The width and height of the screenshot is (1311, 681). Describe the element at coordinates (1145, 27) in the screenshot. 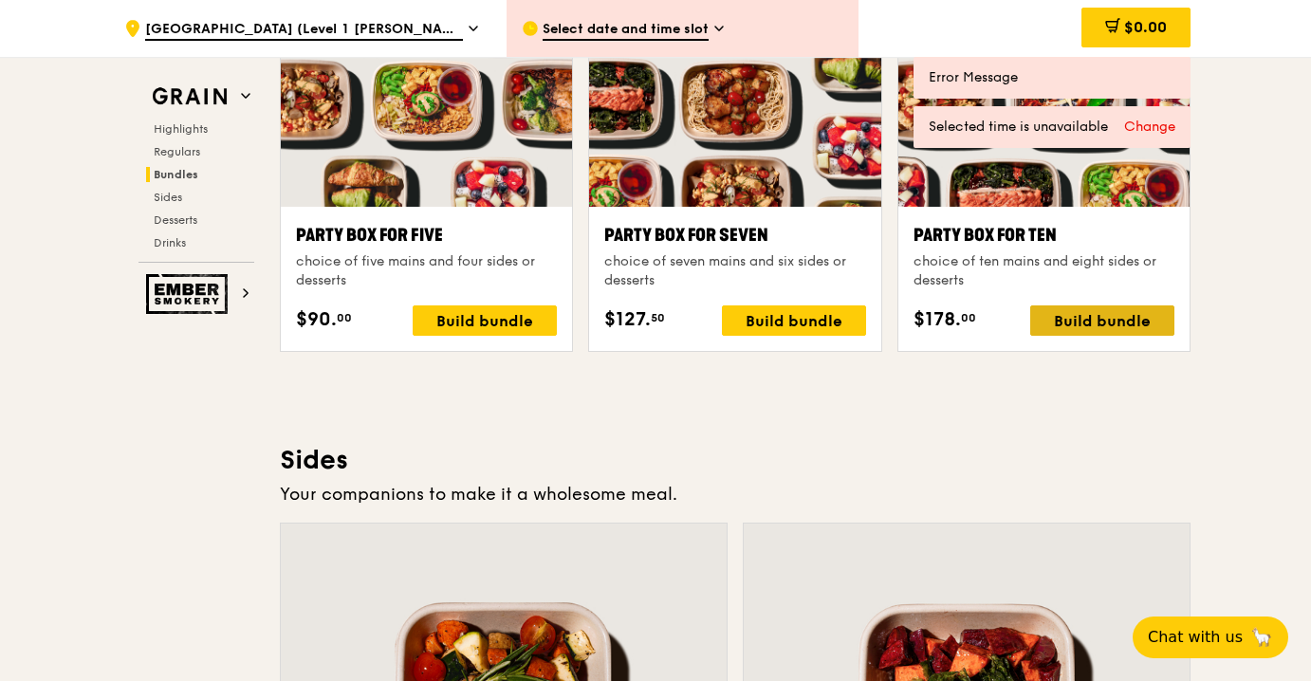

I see `span: $0.00` at that location.